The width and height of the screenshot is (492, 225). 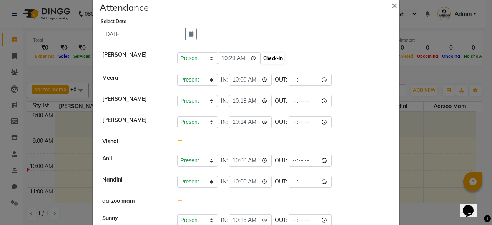 I want to click on div: Nandini, so click(x=134, y=181).